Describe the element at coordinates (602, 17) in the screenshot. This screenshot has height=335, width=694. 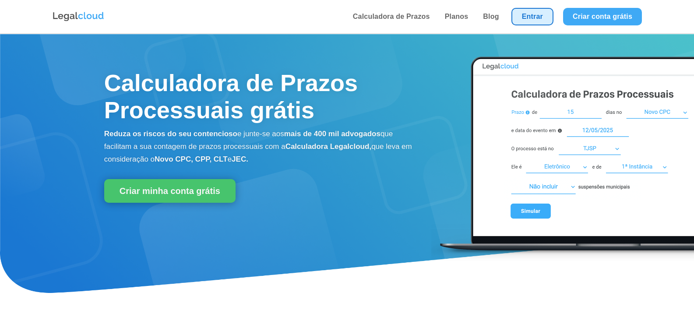
I see `a: Criar conta grátis` at that location.